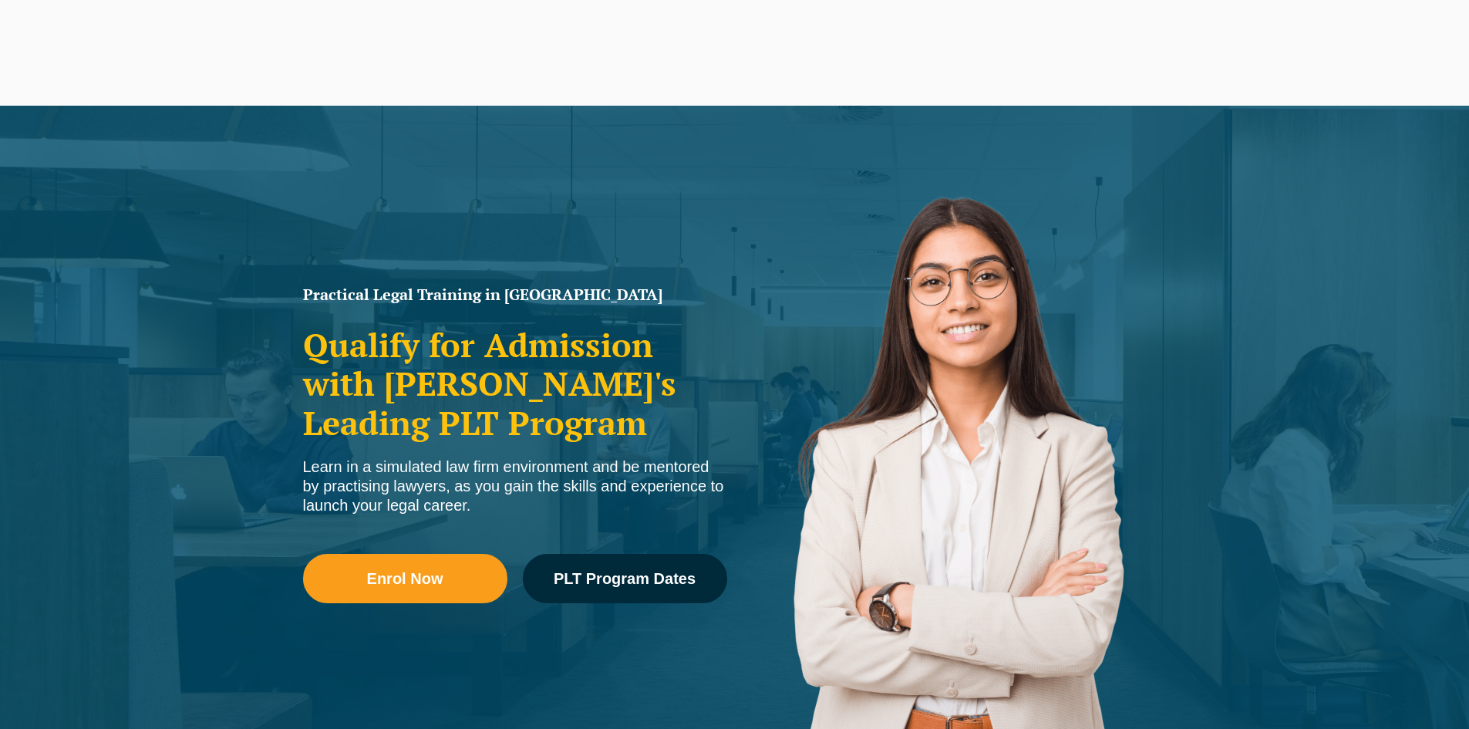 The image size is (1469, 729). Describe the element at coordinates (515, 486) in the screenshot. I see `div: Learn in a simulated law firm environment and be mentored by practising lawyers, as you gain the ...` at that location.